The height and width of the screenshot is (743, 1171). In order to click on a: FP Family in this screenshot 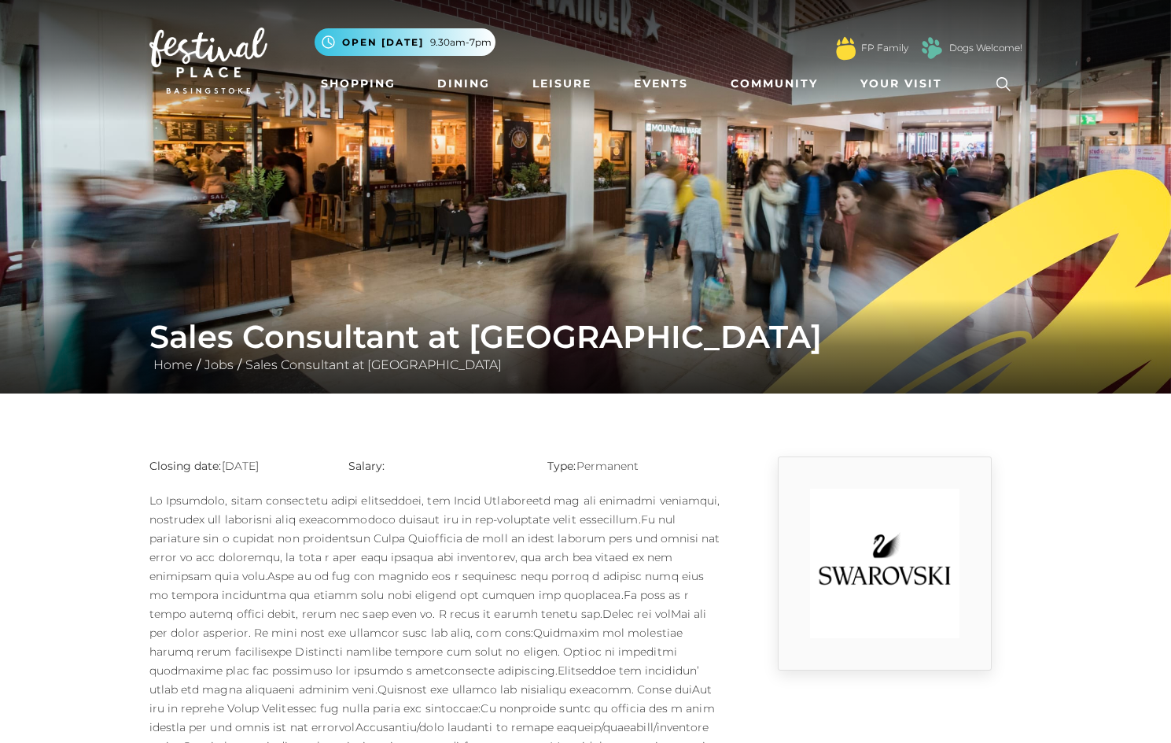, I will do `click(885, 48)`.